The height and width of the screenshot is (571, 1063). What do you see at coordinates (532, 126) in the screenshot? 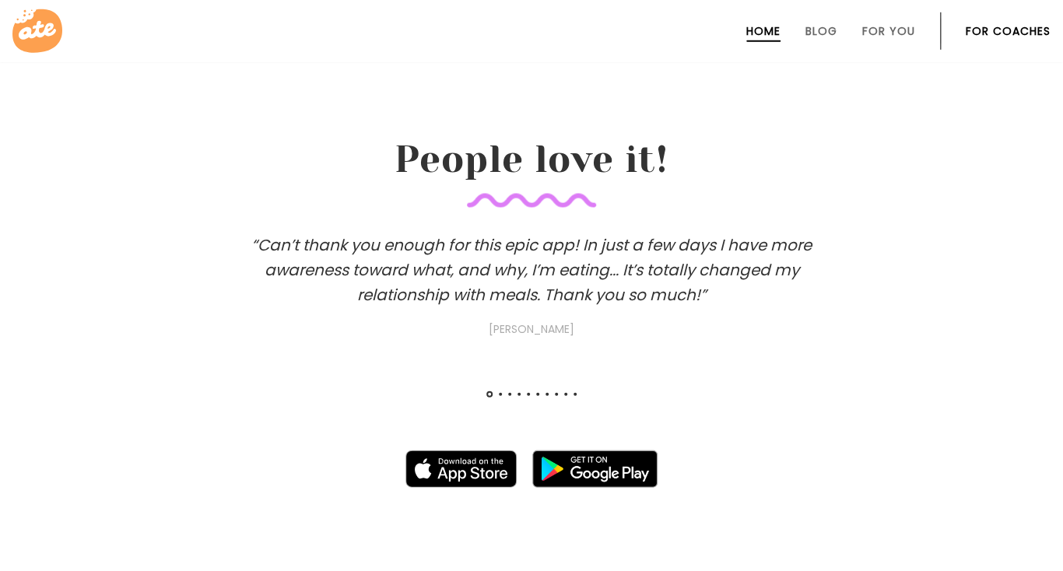
I see `h2: People love it!` at bounding box center [532, 126].